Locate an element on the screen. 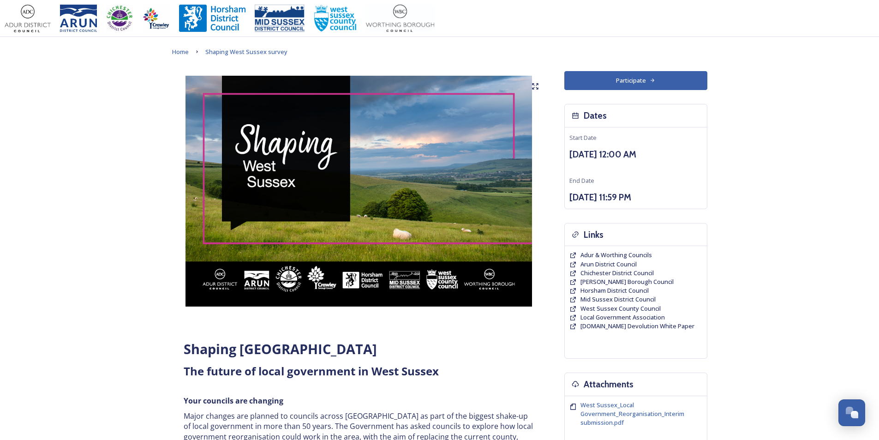  img: Worthing_Adur%20%281%29.jpg is located at coordinates (400, 18).